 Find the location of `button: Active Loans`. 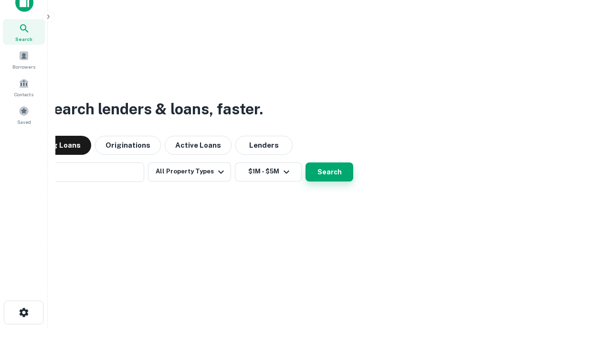

button: Active Loans is located at coordinates (198, 145).